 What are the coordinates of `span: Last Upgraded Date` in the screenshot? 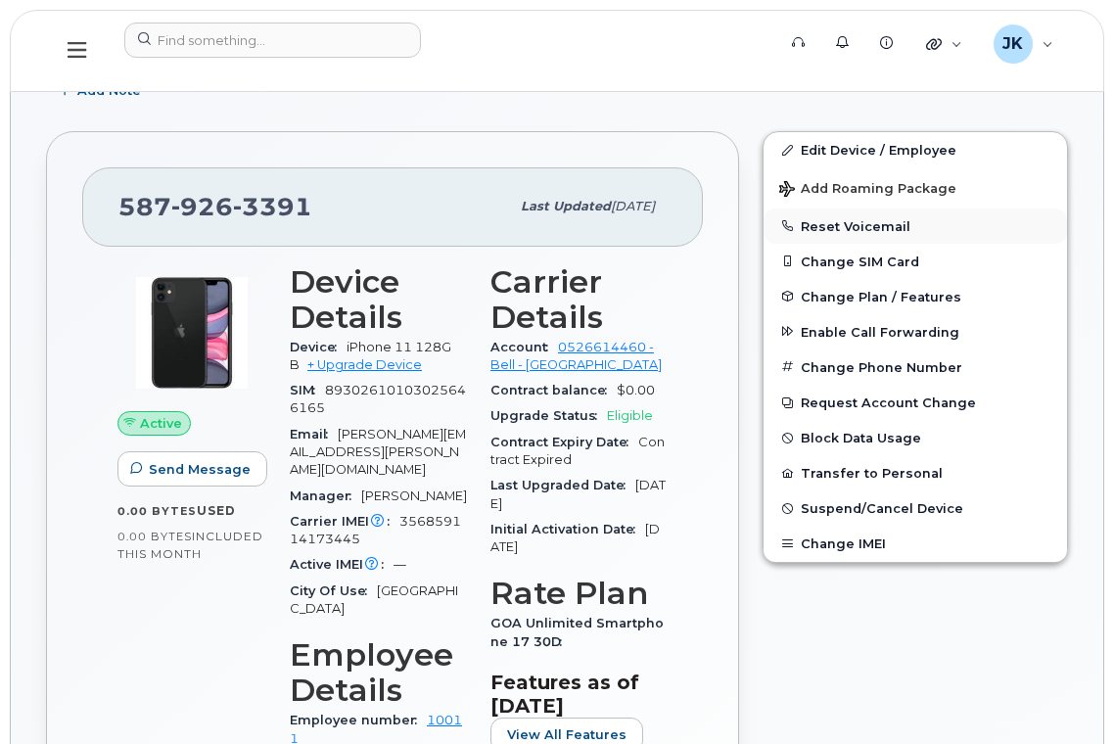 It's located at (563, 485).